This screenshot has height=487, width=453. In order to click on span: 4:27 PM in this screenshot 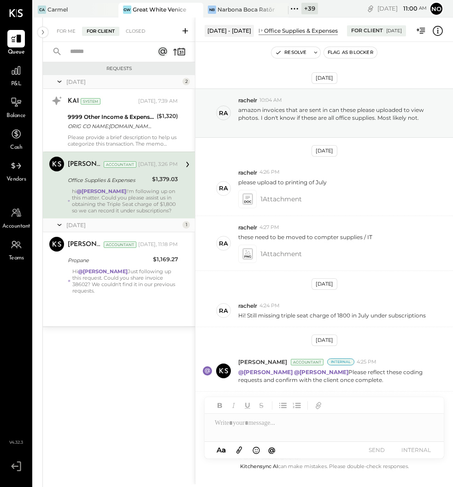, I will do `click(269, 228)`.